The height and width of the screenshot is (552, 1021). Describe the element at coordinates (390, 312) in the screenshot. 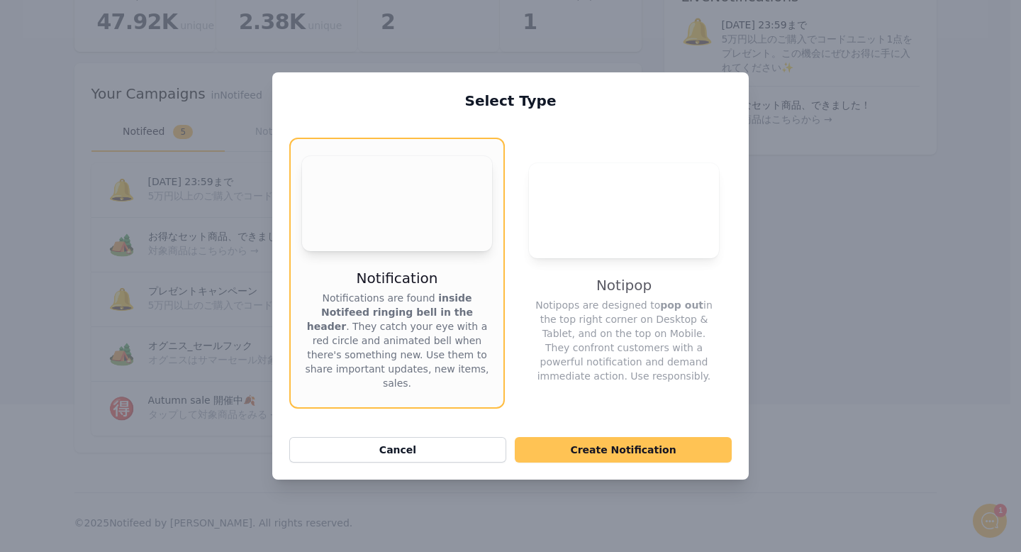

I see `strong: inside Notifeed ringing bell in the header` at that location.